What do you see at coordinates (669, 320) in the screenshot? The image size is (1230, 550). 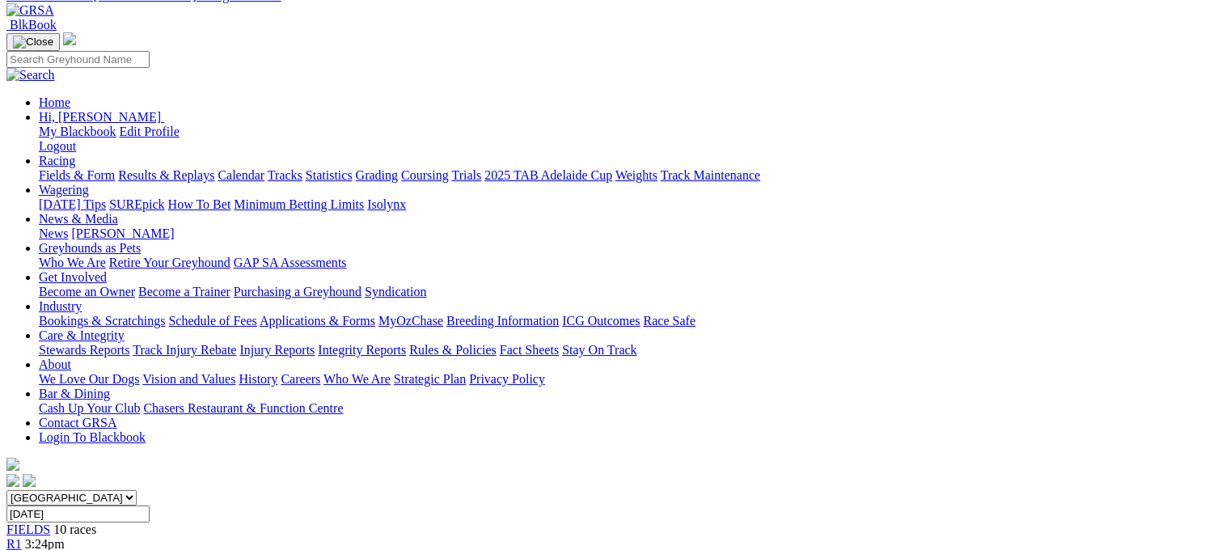 I see `a: Race Safe` at bounding box center [669, 320].